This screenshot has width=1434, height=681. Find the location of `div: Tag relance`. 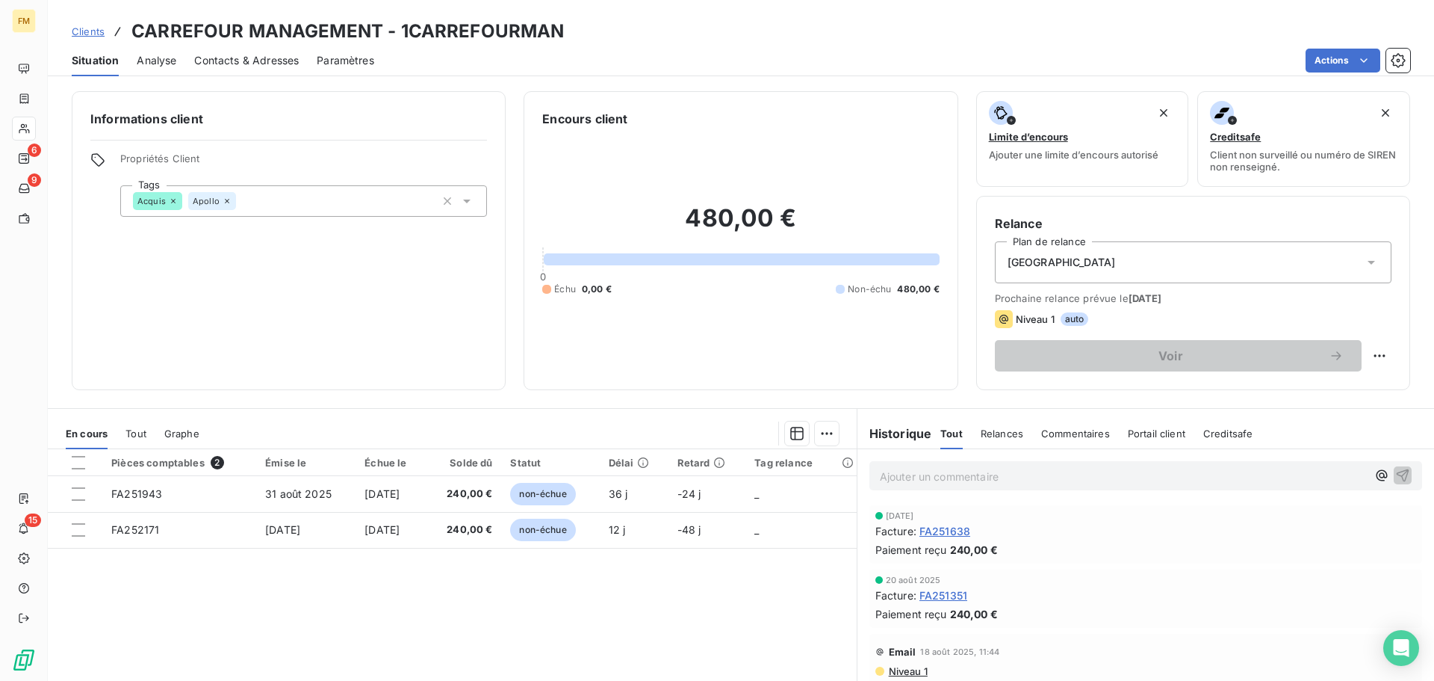

div: Tag relance is located at coordinates (801, 462).